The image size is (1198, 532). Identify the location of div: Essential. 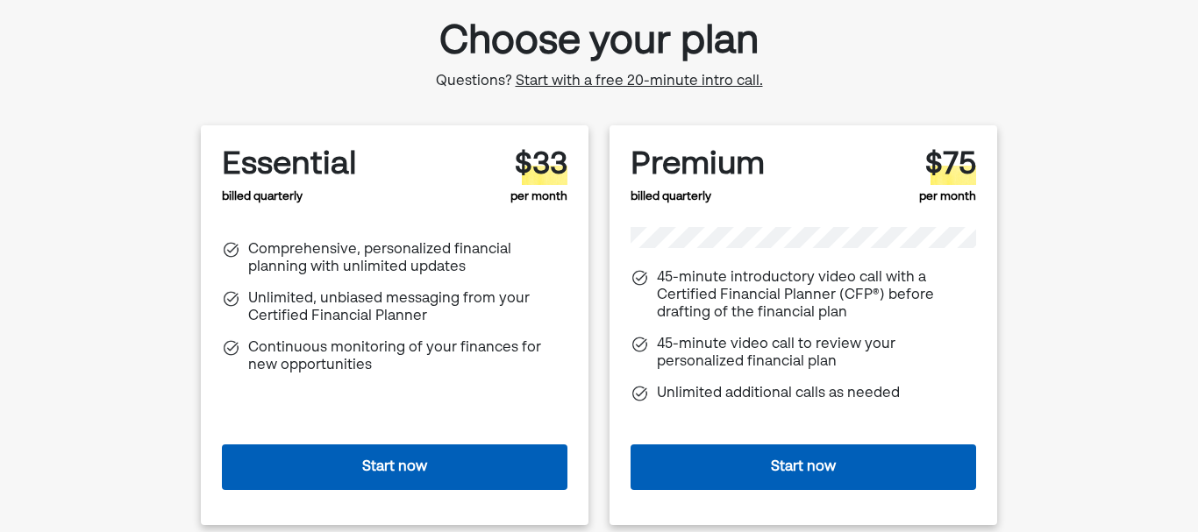
(289, 165).